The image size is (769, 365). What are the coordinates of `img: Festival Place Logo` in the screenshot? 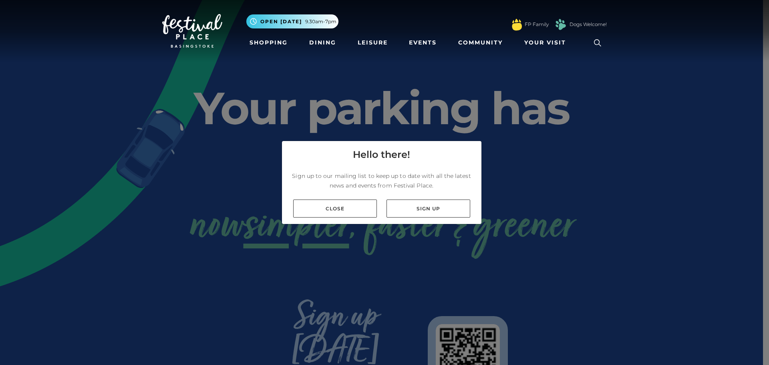 It's located at (192, 31).